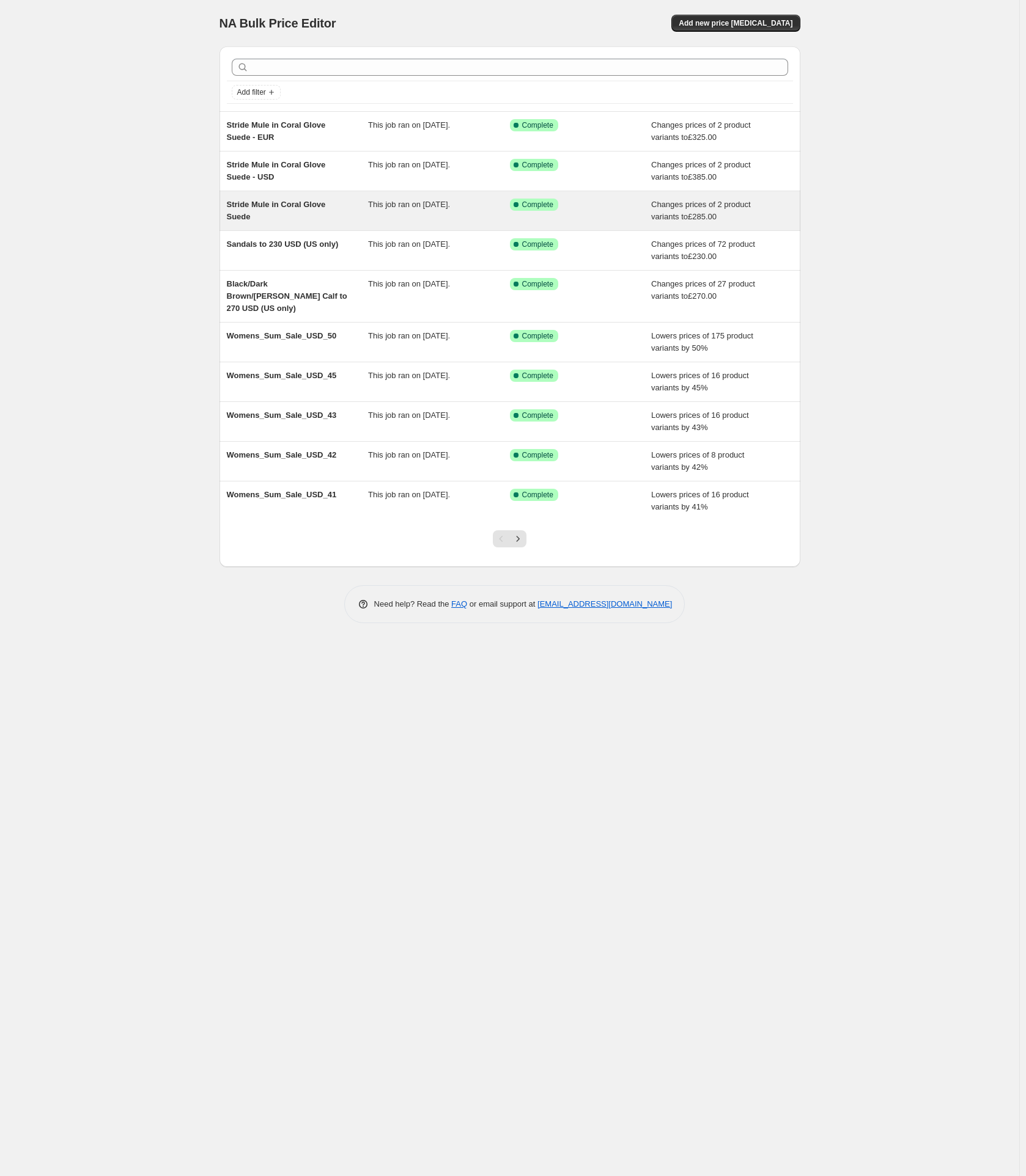  What do you see at coordinates (282, 335) in the screenshot?
I see `span: Womens_Sum_Sale_USD_50` at bounding box center [282, 335].